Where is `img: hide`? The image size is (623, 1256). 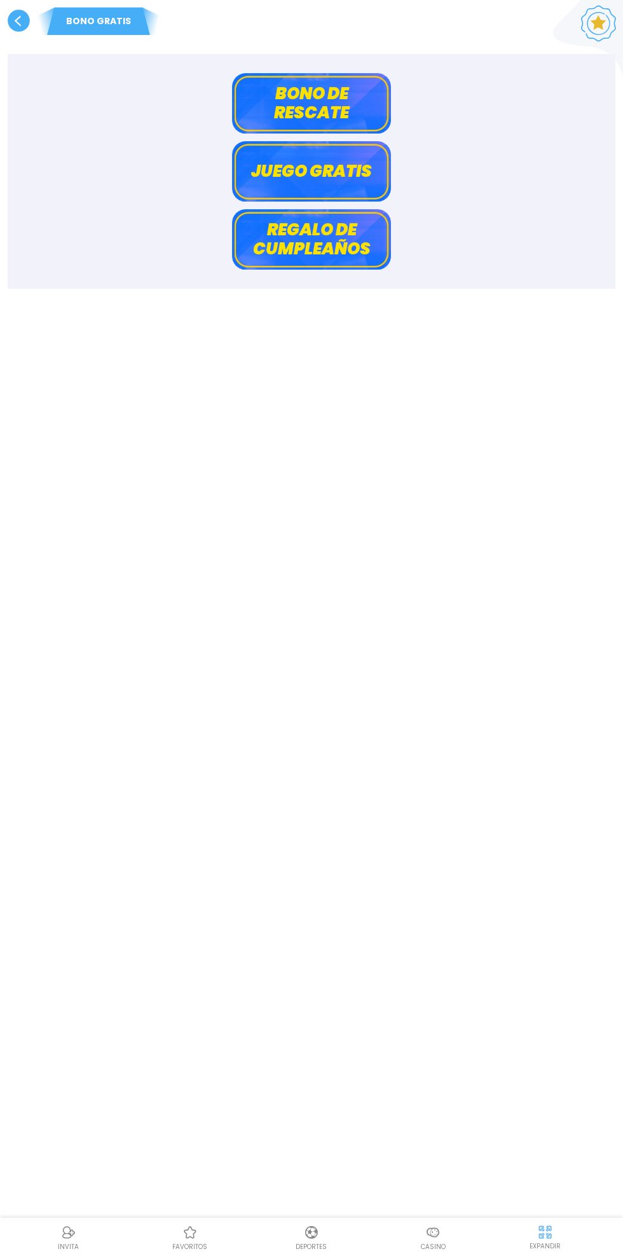 img: hide is located at coordinates (545, 1232).